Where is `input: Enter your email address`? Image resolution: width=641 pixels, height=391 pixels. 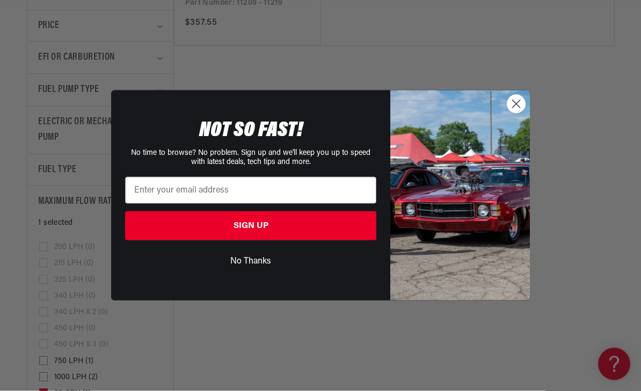
input: Enter your email address is located at coordinates (251, 190).